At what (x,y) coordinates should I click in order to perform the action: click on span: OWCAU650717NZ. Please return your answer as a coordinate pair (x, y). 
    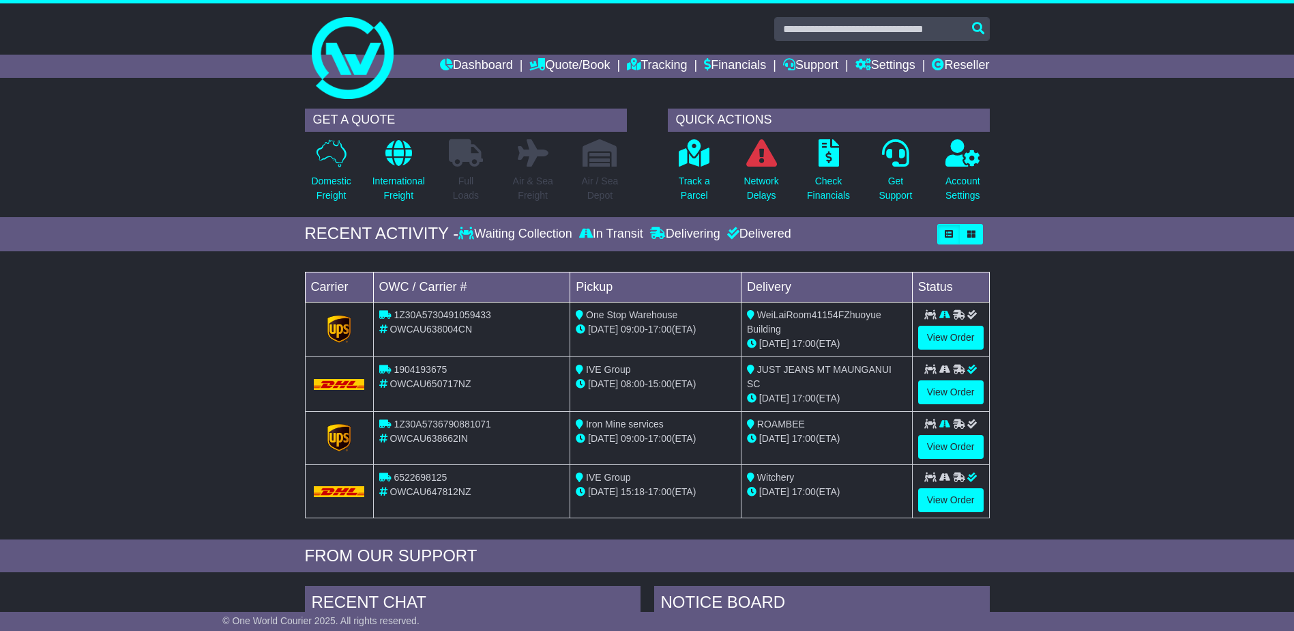
    Looking at the image, I should click on (430, 383).